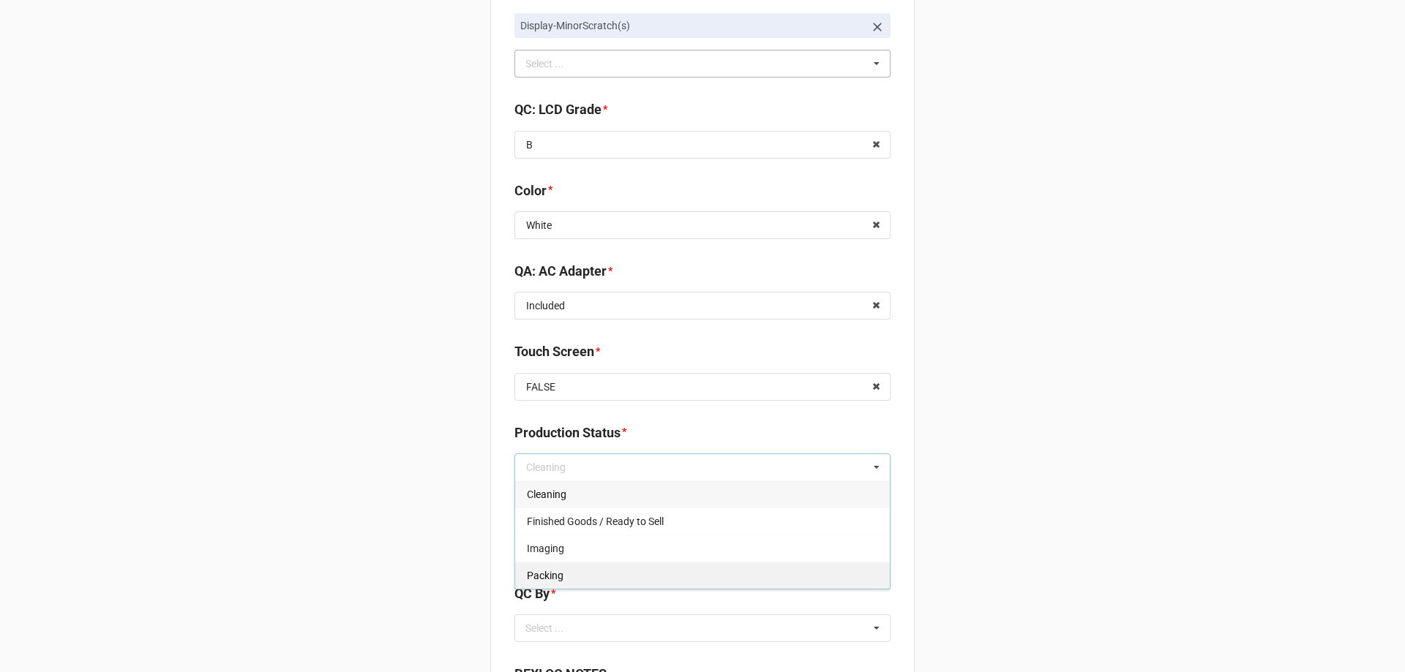  Describe the element at coordinates (545, 576) in the screenshot. I see `span: Packing` at that location.